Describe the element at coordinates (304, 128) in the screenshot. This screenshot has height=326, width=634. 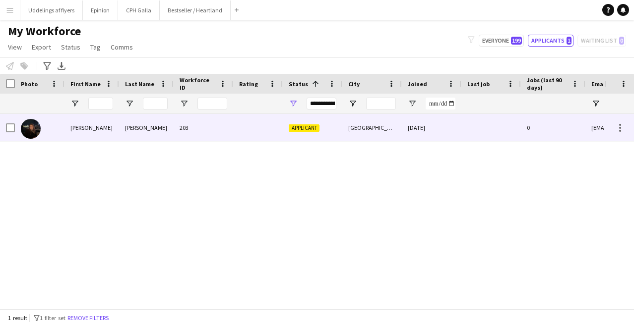
I see `span: Applicant` at that location.